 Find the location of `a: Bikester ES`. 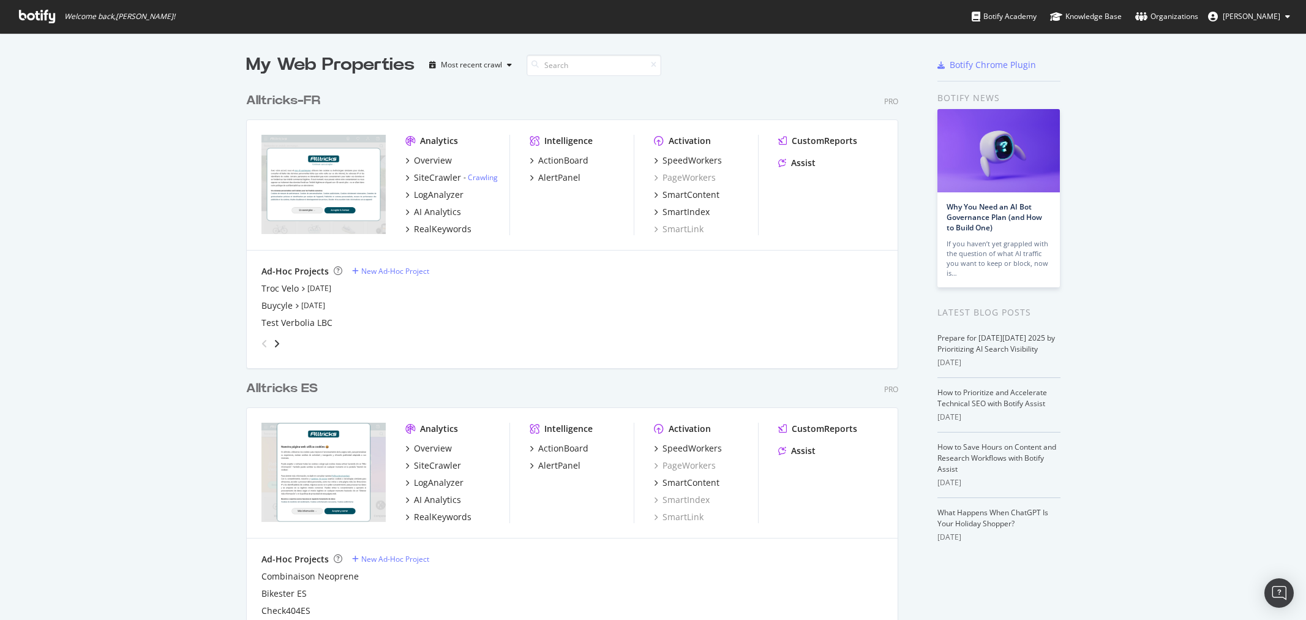

a: Bikester ES is located at coordinates (284, 593).